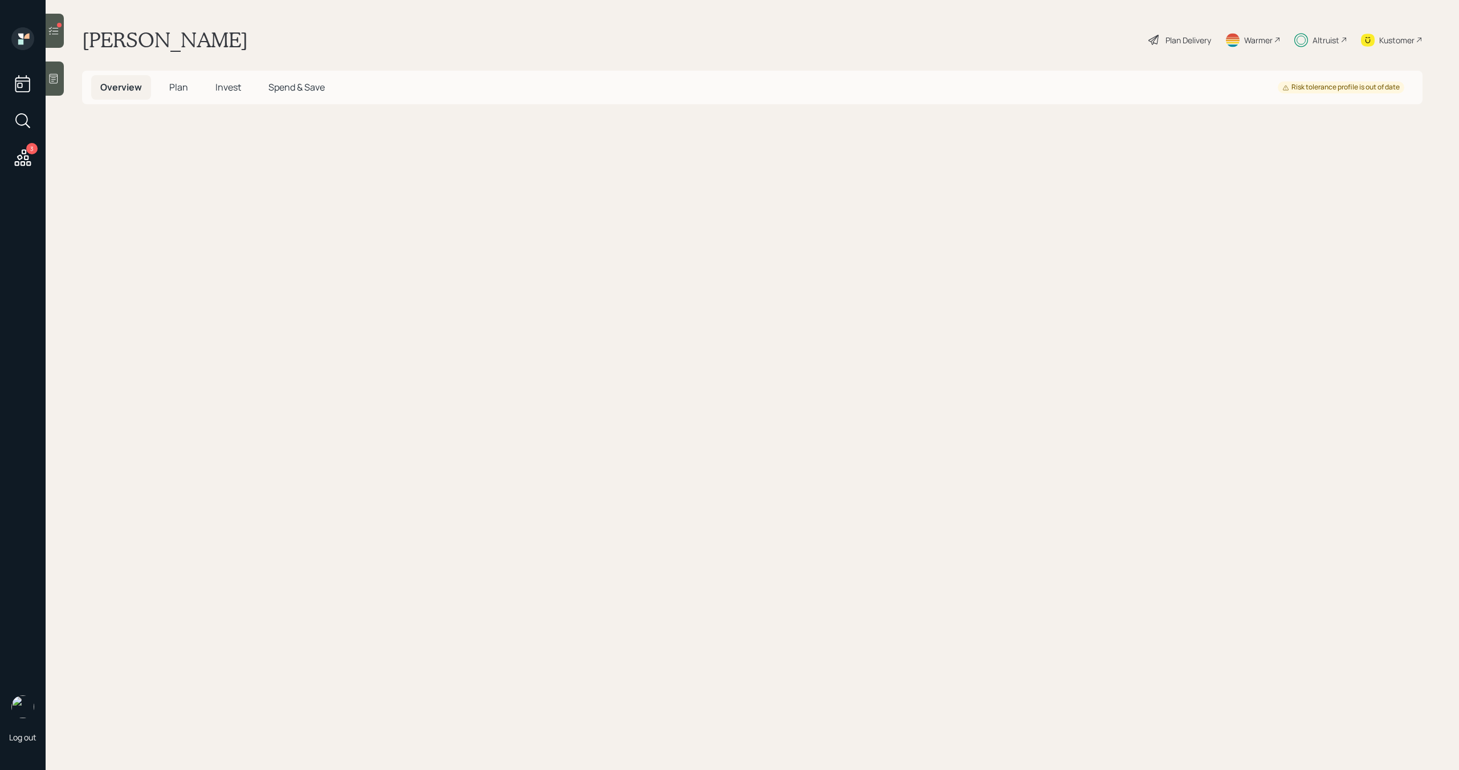 The image size is (1459, 770). I want to click on div: Altruist, so click(1325, 40).